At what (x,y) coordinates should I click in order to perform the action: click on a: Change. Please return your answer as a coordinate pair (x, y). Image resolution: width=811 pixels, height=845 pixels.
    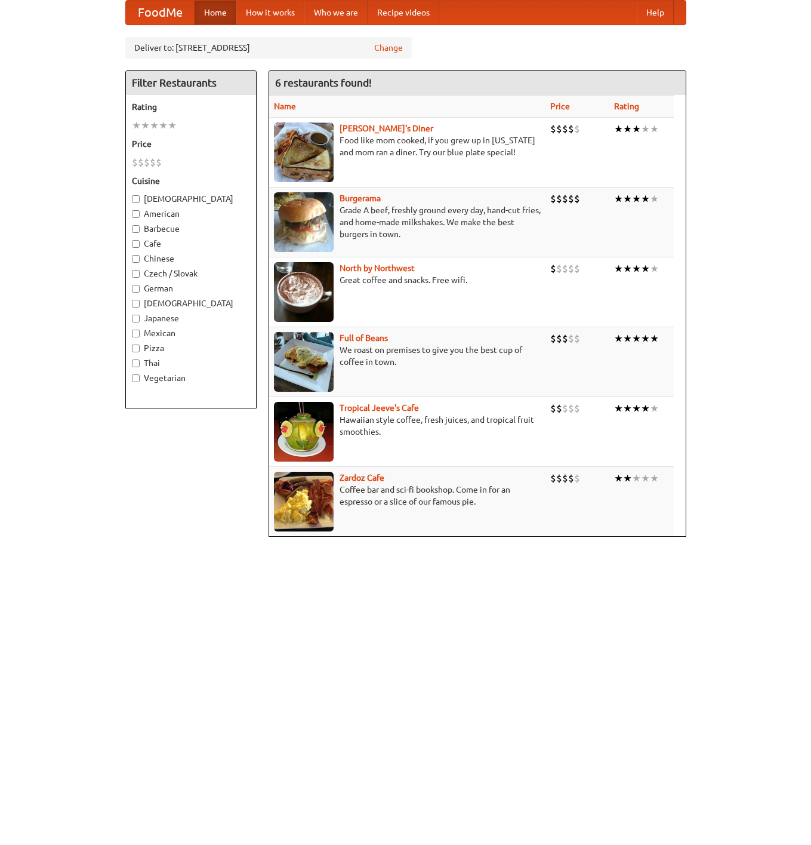
    Looking at the image, I should click on (389, 48).